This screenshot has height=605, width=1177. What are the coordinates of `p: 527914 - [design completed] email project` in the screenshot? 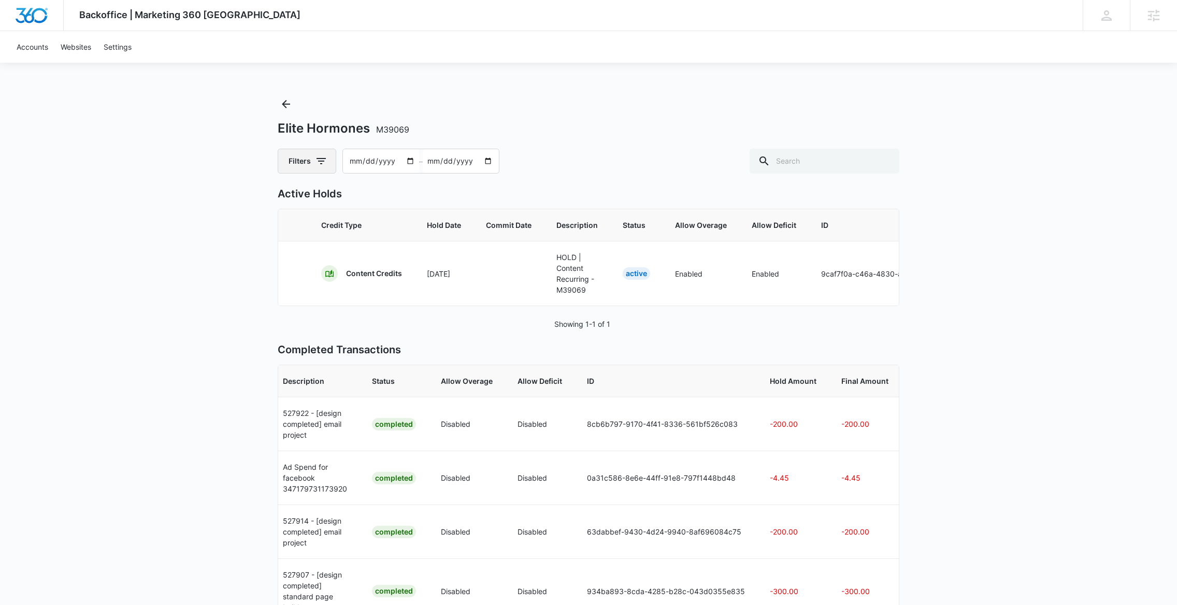 It's located at (315, 531).